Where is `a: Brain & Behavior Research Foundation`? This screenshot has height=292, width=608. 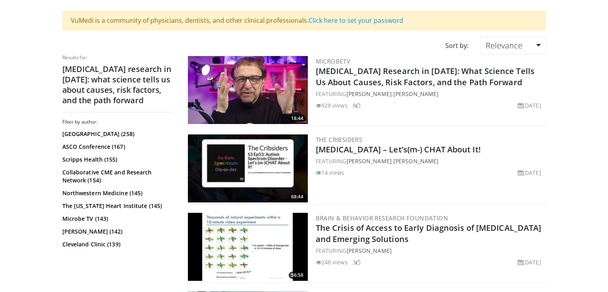
a: Brain & Behavior Research Foundation is located at coordinates (381, 218).